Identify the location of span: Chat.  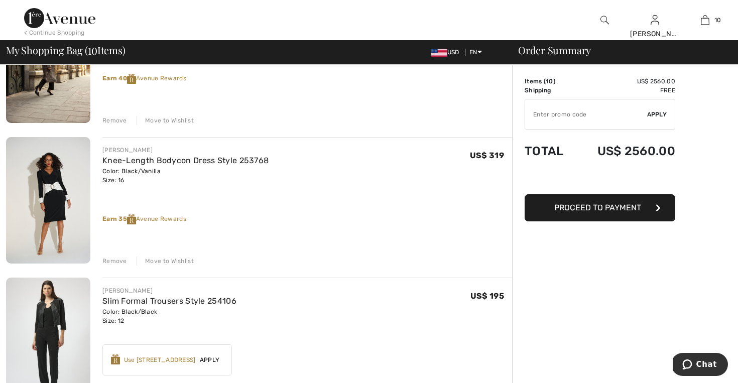
(34, 12).